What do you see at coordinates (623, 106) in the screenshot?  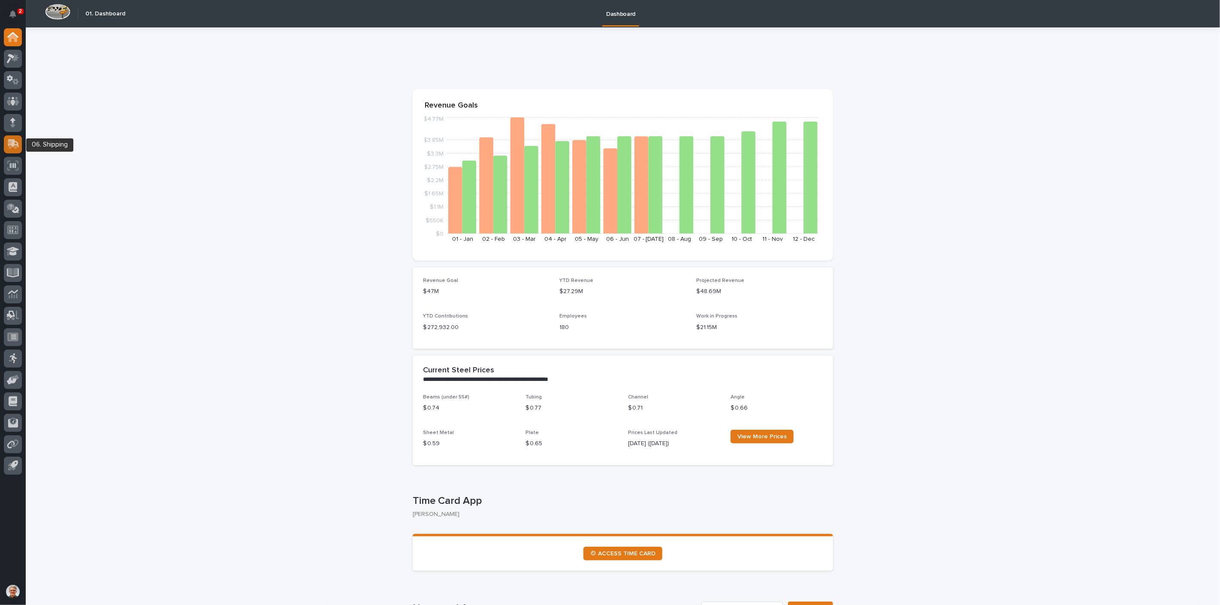 I see `p: Revenue Goals` at bounding box center [623, 106].